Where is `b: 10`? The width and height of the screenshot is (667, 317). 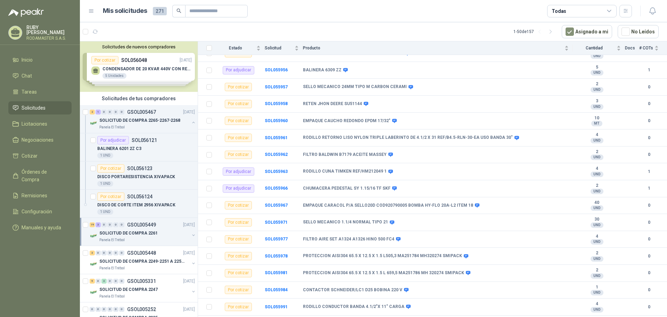 b: 10 is located at coordinates (597, 118).